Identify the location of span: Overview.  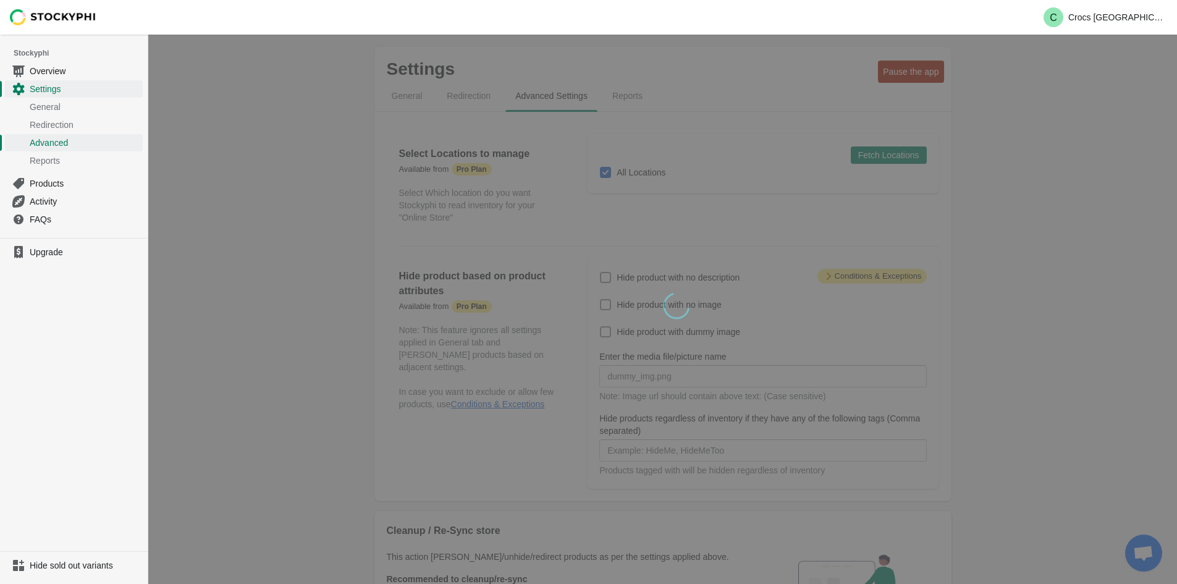
(85, 71).